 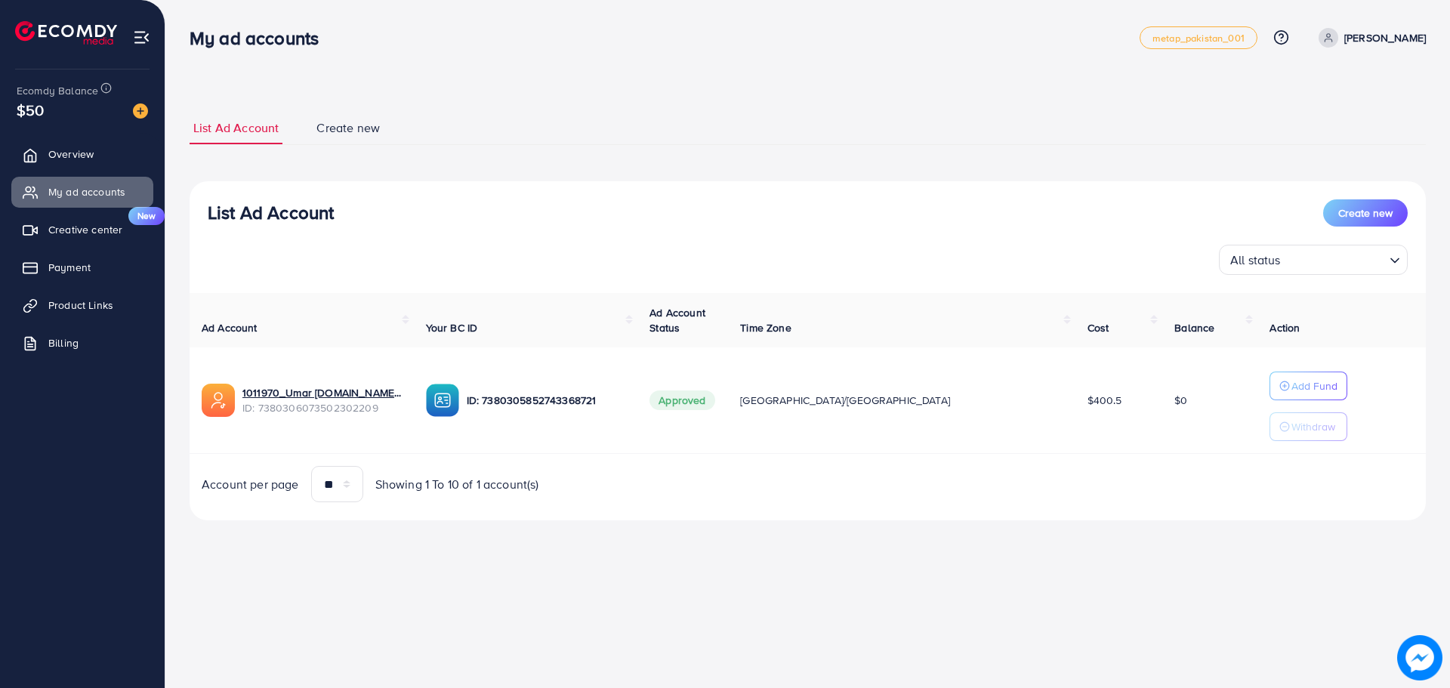 What do you see at coordinates (141, 37) in the screenshot?
I see `img: menu` at bounding box center [141, 37].